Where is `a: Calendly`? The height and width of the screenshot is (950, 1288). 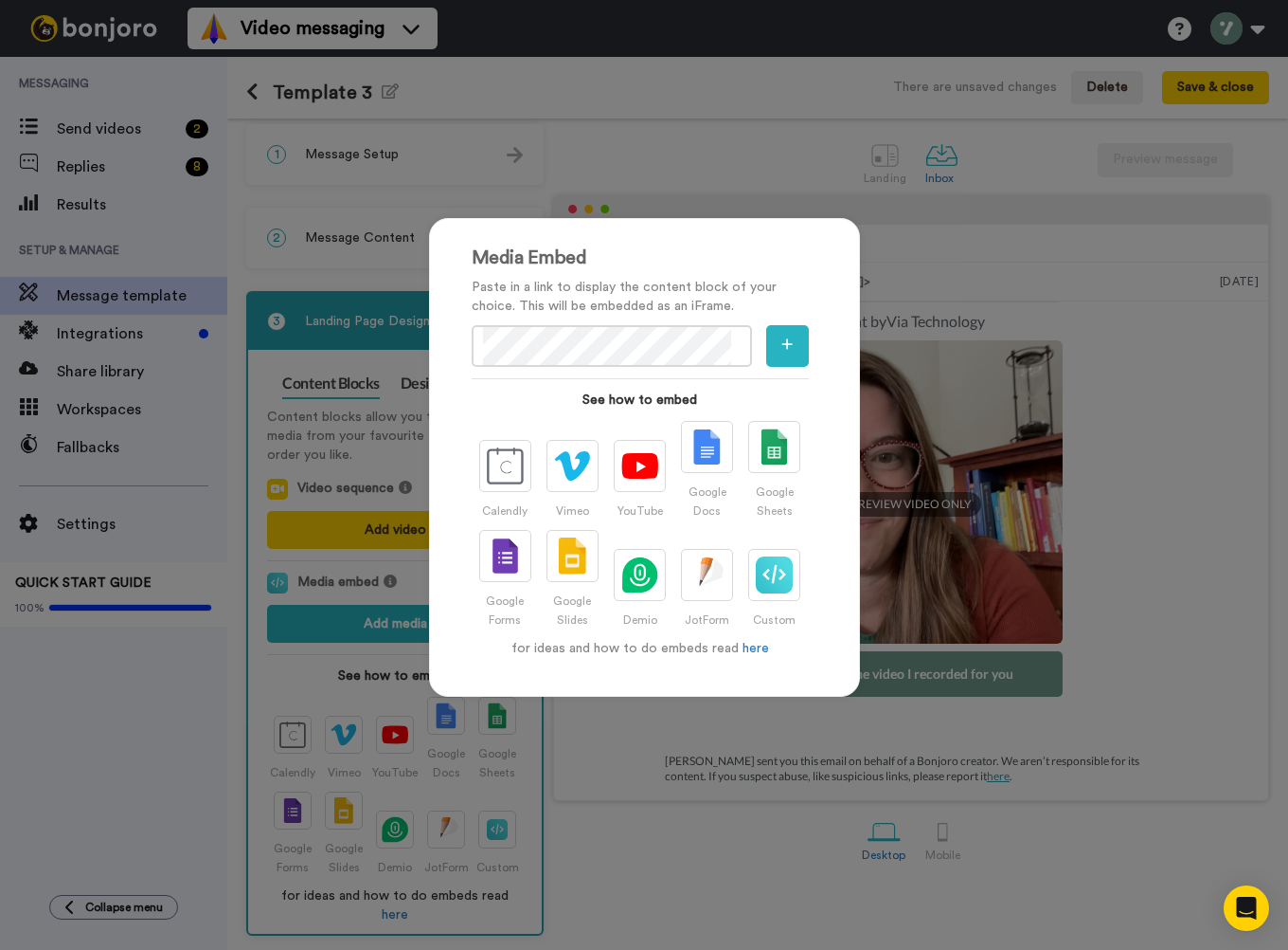
a: Calendly is located at coordinates (505, 479).